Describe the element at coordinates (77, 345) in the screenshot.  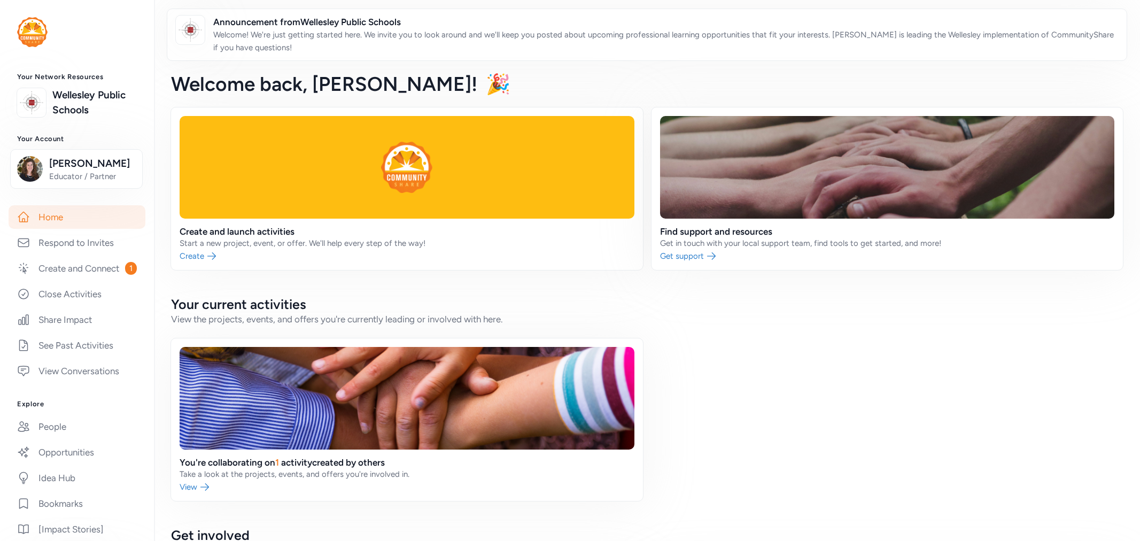
I see `a: See Past Activities` at that location.